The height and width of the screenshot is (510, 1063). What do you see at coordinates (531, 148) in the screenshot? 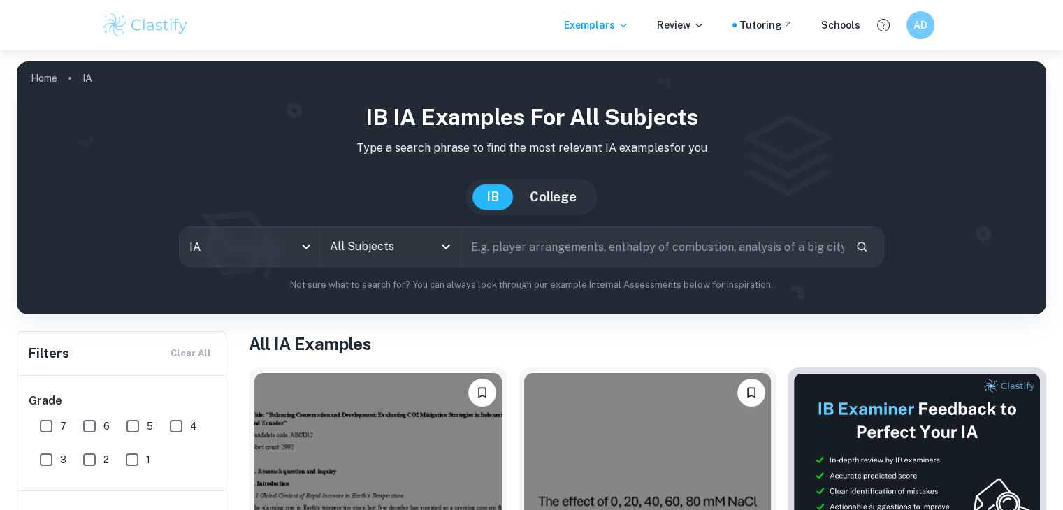
I see `p: Type a search phrase to find the most relevant IA examples for you` at bounding box center [531, 148].